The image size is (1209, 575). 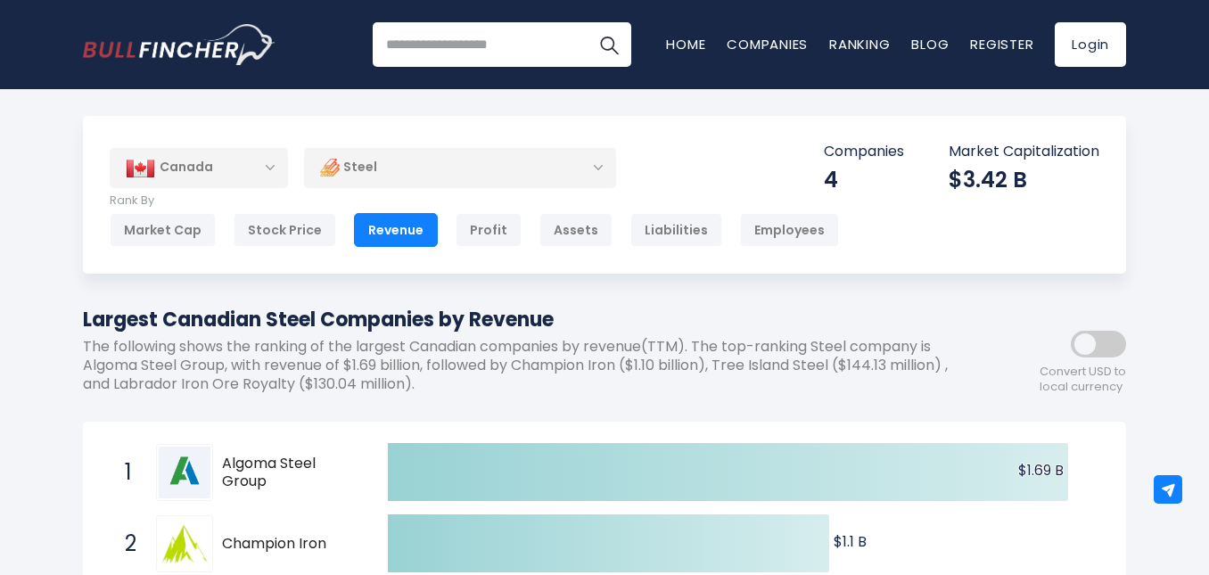 What do you see at coordinates (789, 230) in the screenshot?
I see `div: Employees` at bounding box center [789, 230].